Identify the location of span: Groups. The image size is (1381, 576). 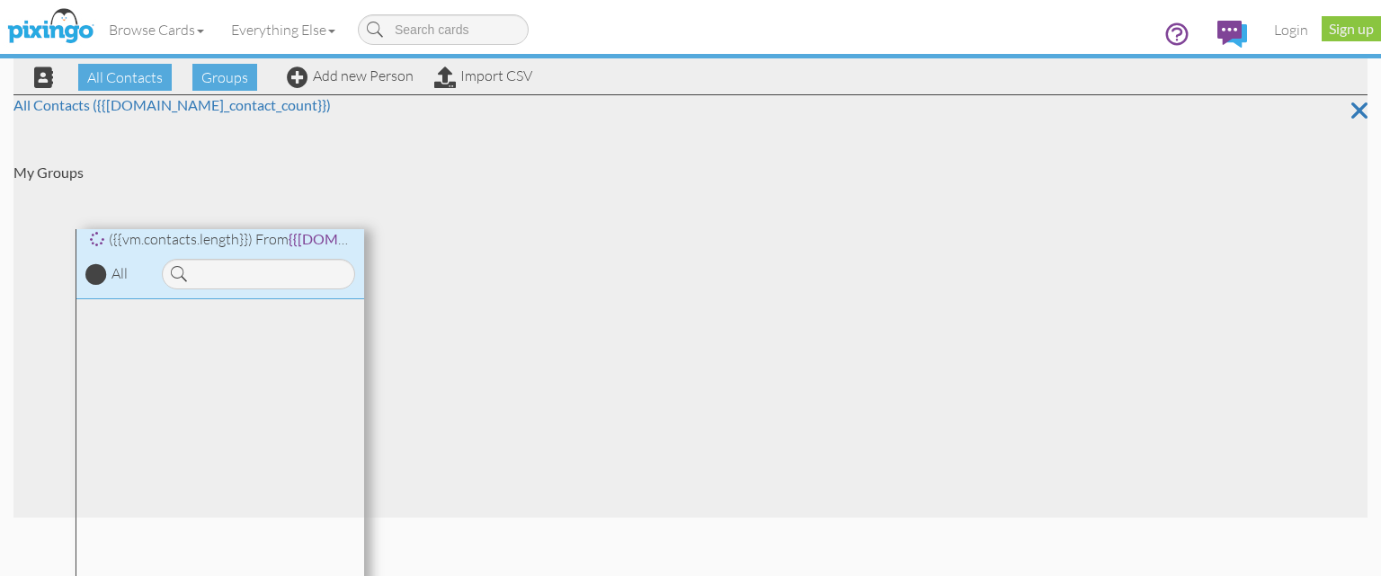
(225, 77).